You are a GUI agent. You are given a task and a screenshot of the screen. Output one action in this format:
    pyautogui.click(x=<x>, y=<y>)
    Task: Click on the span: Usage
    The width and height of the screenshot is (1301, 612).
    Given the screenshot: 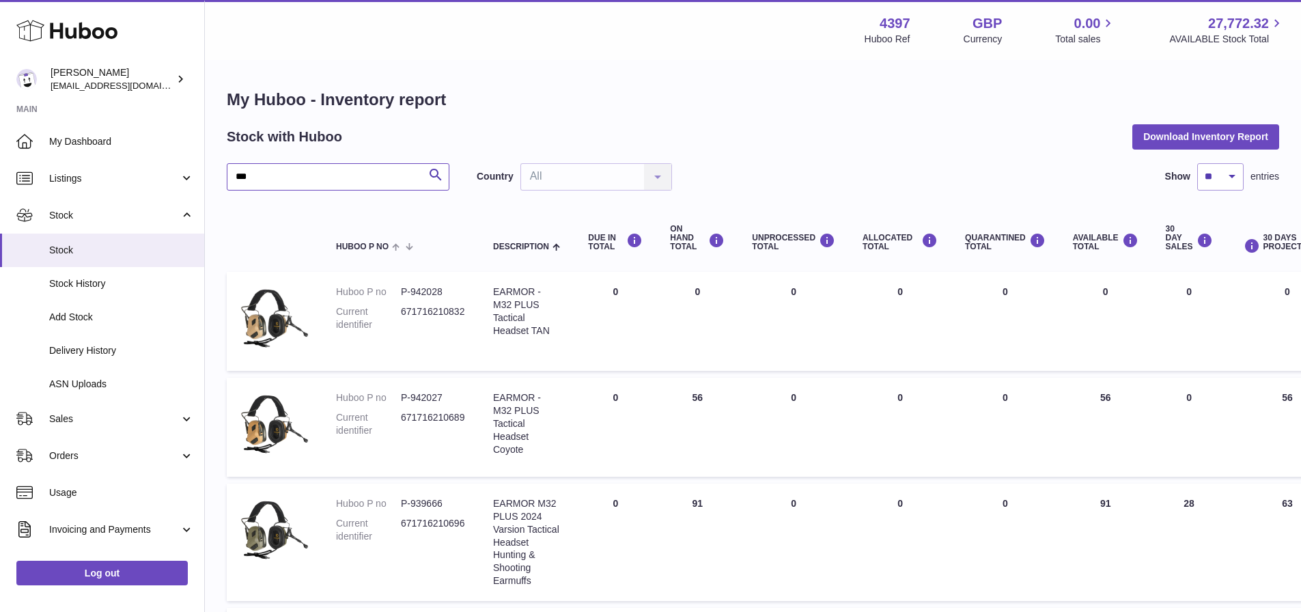 What is the action you would take?
    pyautogui.click(x=122, y=492)
    